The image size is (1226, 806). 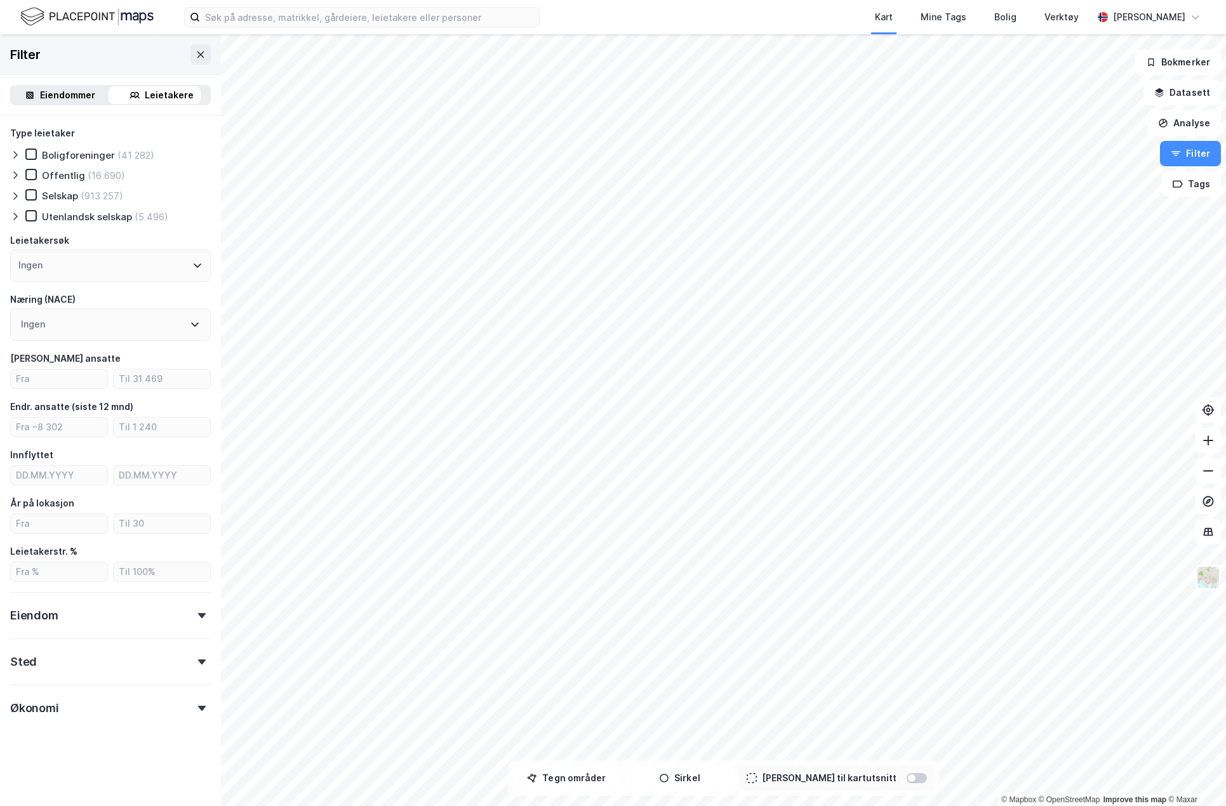 What do you see at coordinates (162, 524) in the screenshot?
I see `input: Til 30` at bounding box center [162, 524].